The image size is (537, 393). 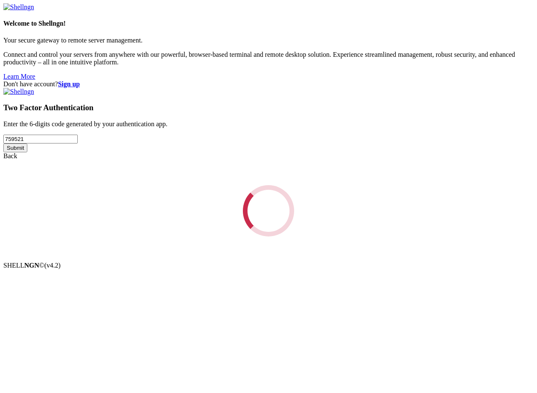 What do you see at coordinates (269, 58) in the screenshot?
I see `p: Connect and control your servers from anywhere with our powerful, browser-based terminal and remo...` at bounding box center [269, 58].